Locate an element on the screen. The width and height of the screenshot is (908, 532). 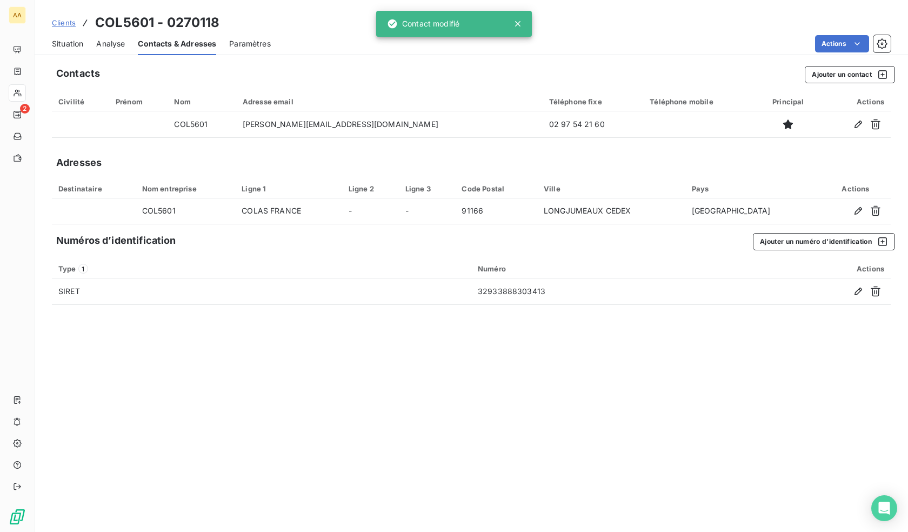
div: Destinataire is located at coordinates (94, 189).